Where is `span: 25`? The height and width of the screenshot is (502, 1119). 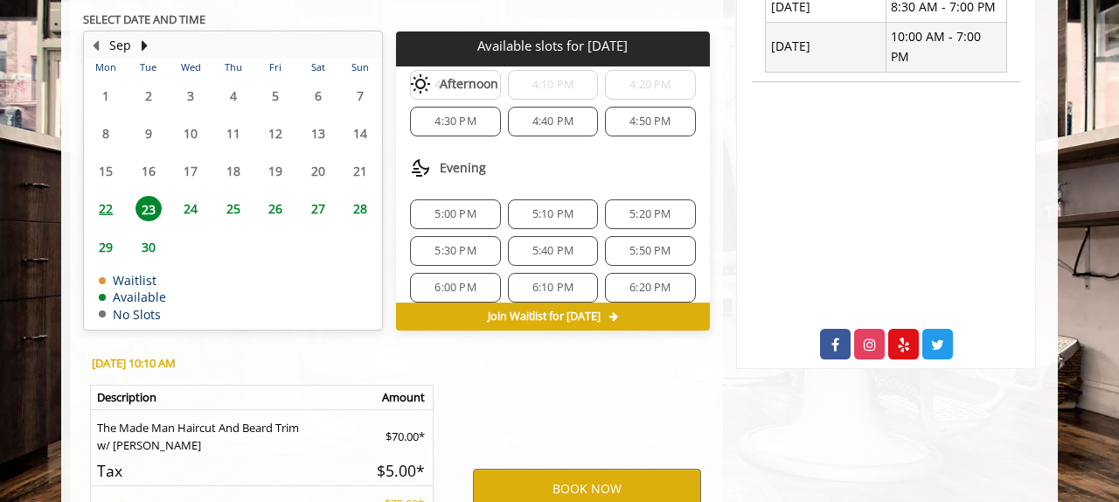 span: 25 is located at coordinates (233, 208).